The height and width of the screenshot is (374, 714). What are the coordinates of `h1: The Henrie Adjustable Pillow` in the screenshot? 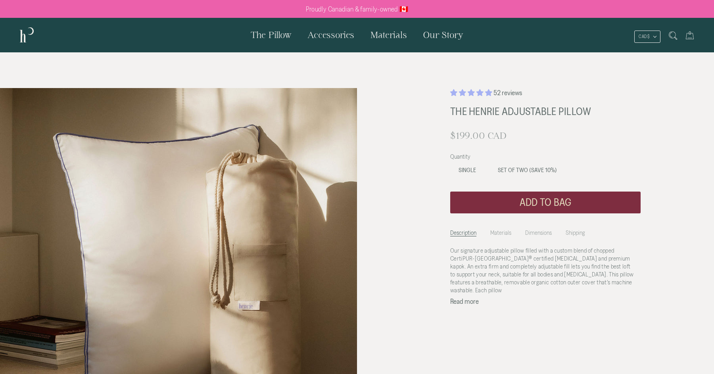 It's located at (532, 111).